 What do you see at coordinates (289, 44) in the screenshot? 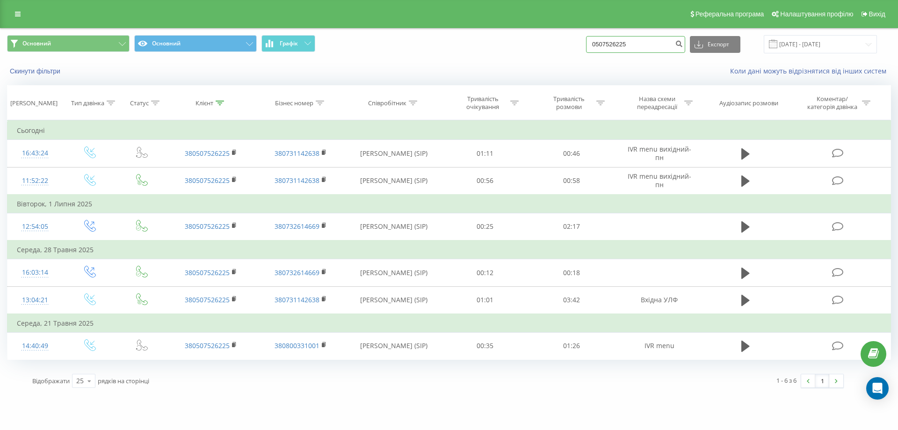
I see `span: Графік` at bounding box center [289, 44].